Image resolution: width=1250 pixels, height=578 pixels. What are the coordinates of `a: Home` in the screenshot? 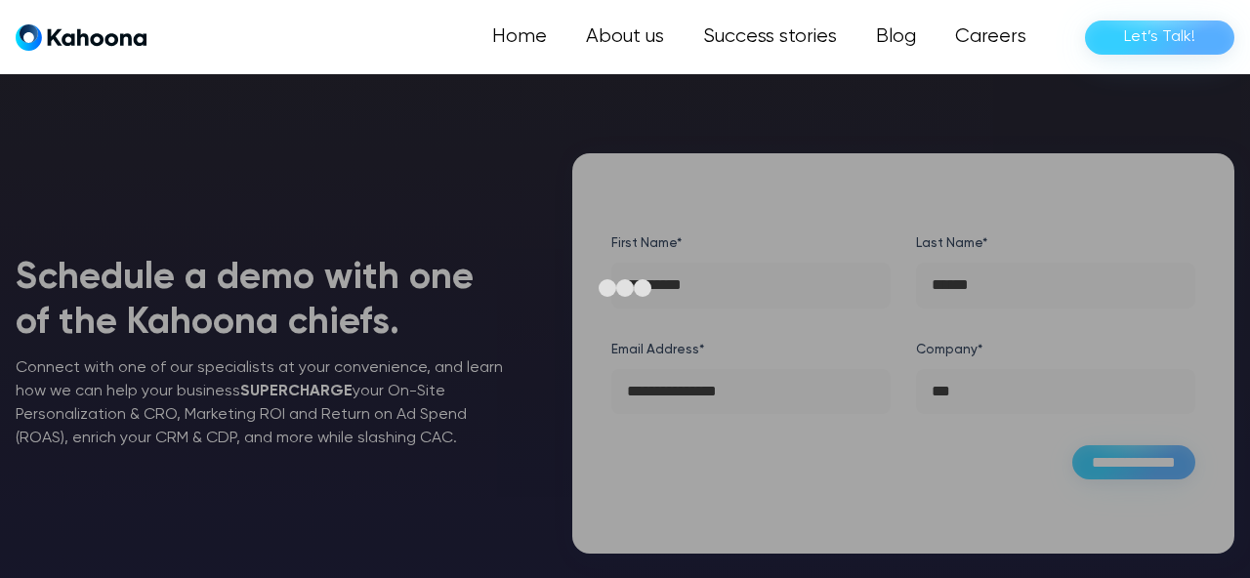 It's located at (519, 37).